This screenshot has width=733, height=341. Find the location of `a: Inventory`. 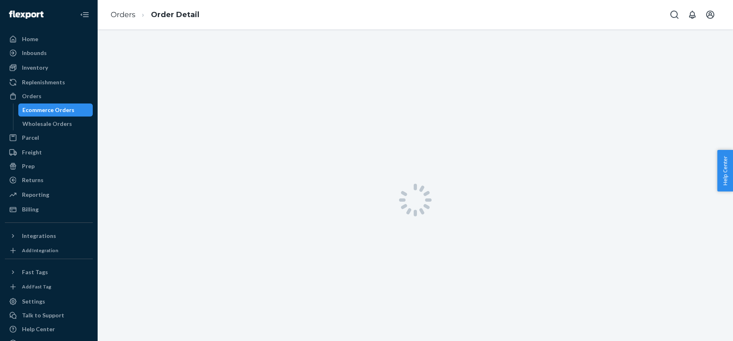

a: Inventory is located at coordinates (49, 68).